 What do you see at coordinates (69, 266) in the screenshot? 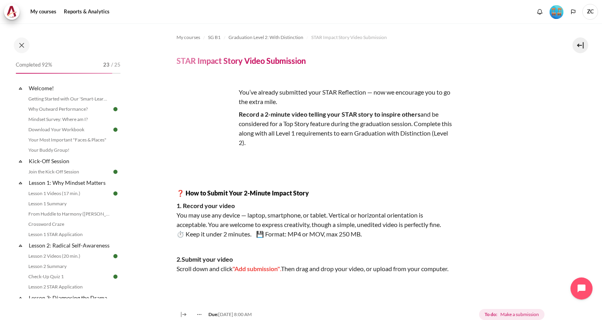
I see `a: Lesson 2 Summary` at bounding box center [69, 266].